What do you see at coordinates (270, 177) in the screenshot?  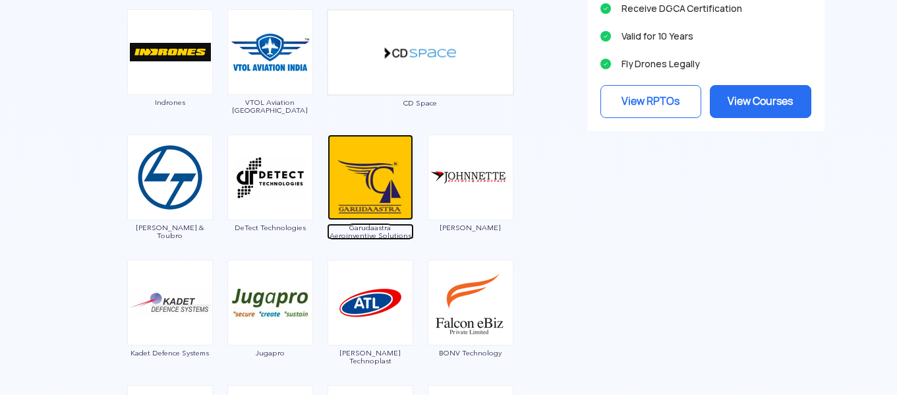 I see `img: ic_detect.png` at bounding box center [270, 177].